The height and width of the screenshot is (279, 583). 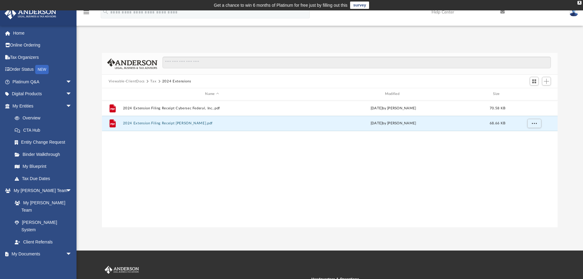 I want to click on div: NEW, so click(x=42, y=69).